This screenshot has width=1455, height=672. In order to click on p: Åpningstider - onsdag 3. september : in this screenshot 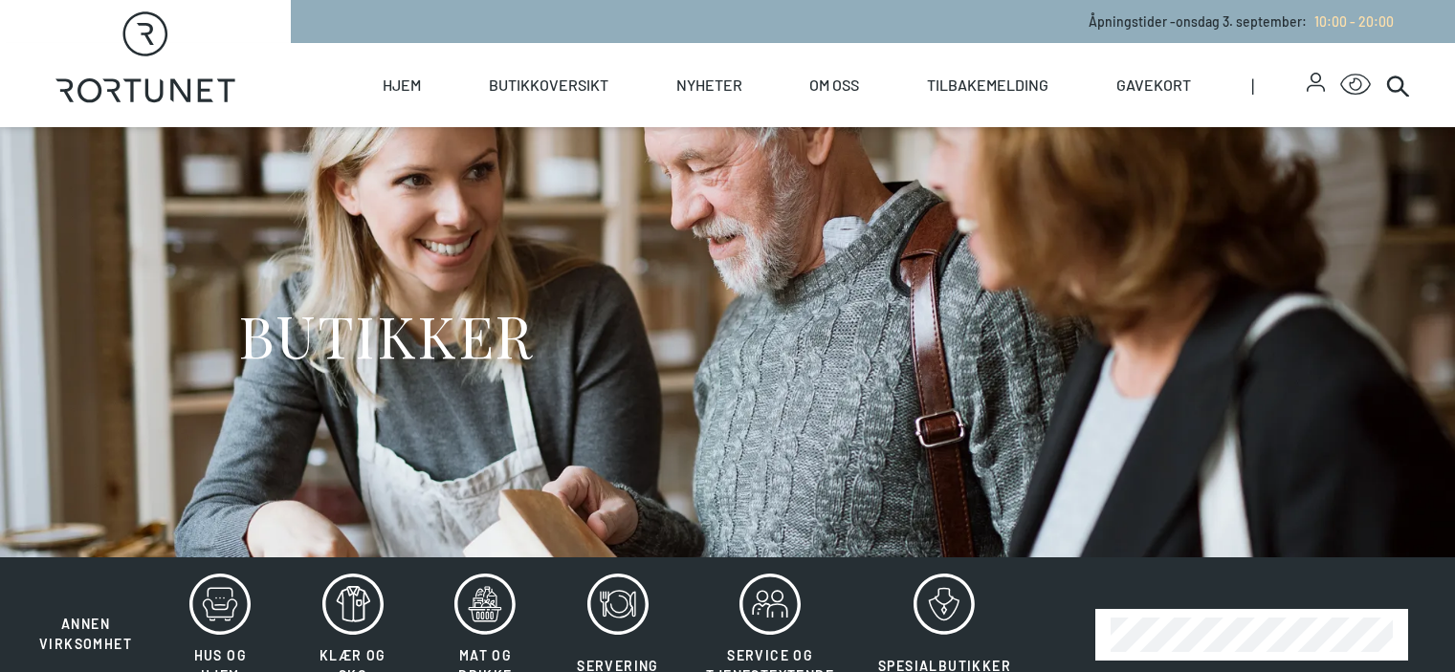, I will do `click(1241, 21)`.